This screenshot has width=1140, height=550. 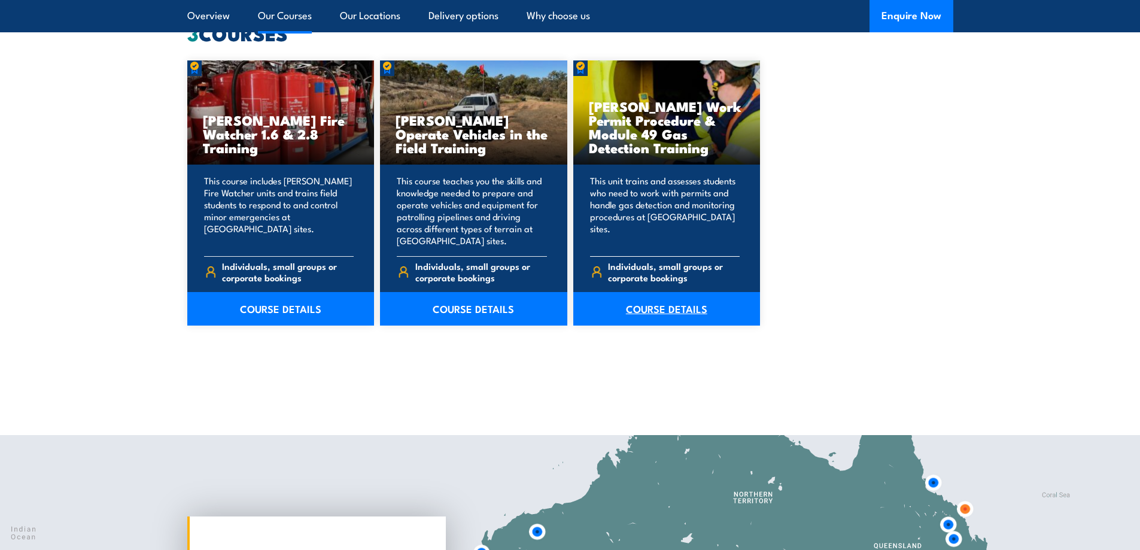 I want to click on p: This course teaches you the skills and knowledge needed to prepare and operate vehicles and equip..., so click(x=472, y=211).